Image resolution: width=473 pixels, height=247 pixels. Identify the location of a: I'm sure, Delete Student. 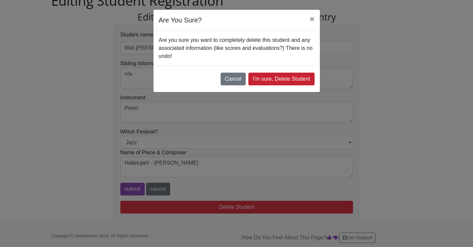
(281, 79).